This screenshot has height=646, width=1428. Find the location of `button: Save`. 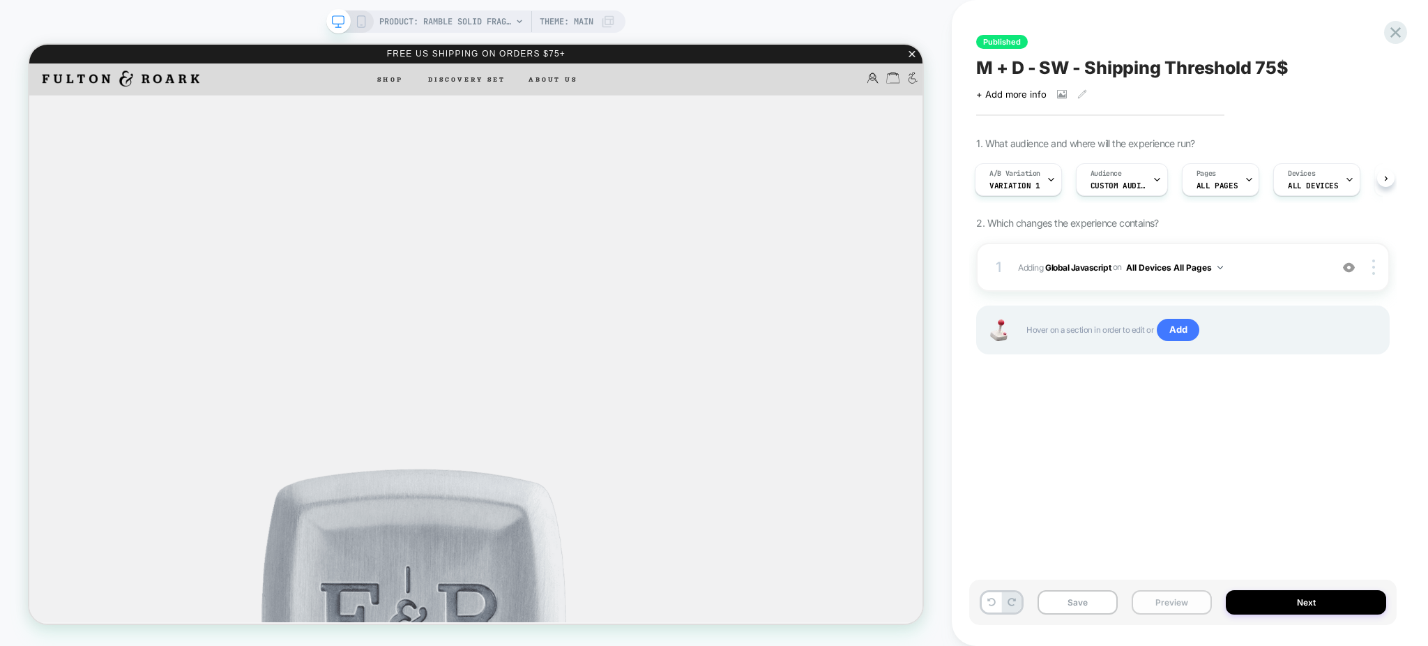

button: Save is located at coordinates (1077, 602).